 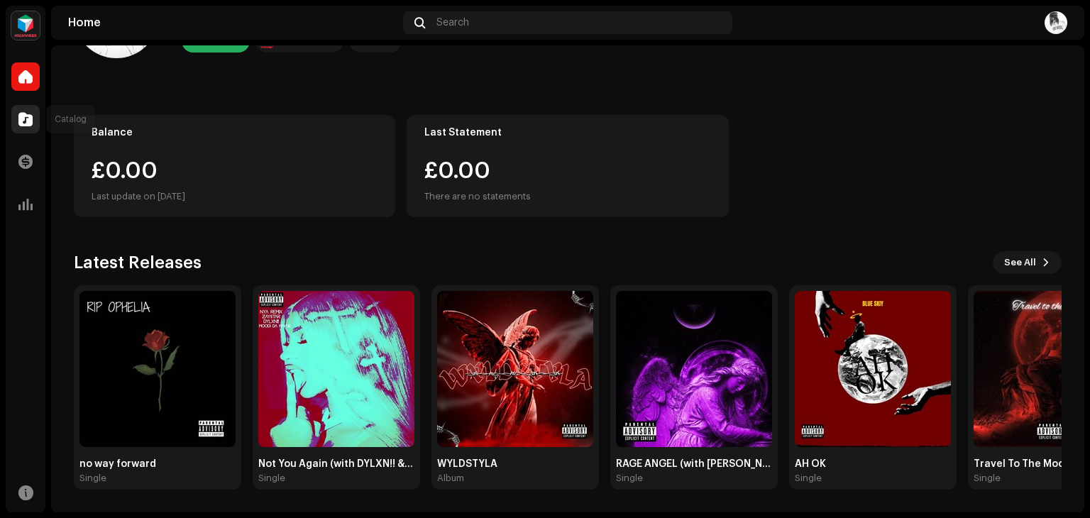 What do you see at coordinates (234, 166) in the screenshot?
I see `re-o-card-value: Balance` at bounding box center [234, 166].